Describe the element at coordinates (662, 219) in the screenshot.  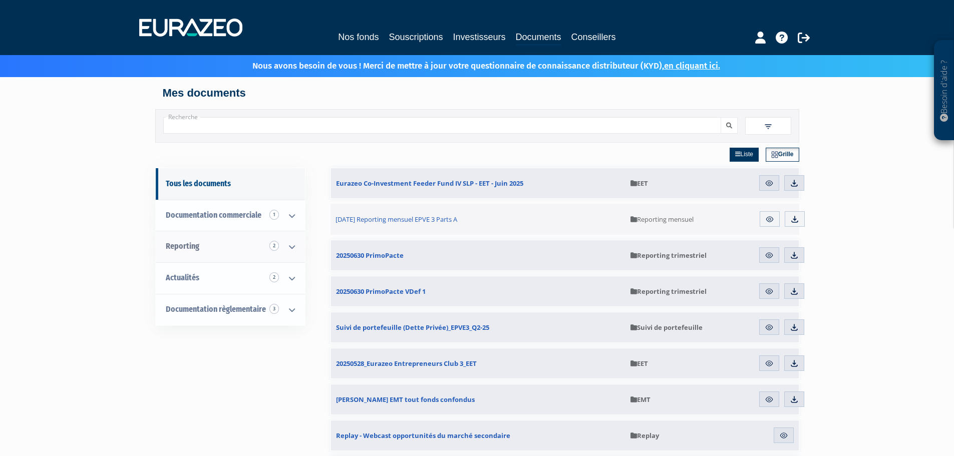
I see `span: Reporting mensuel` at that location.